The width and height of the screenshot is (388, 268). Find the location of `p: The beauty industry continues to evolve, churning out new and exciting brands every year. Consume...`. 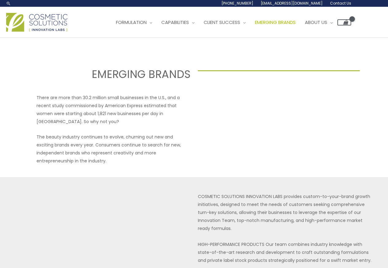

p: The beauty industry continues to evolve, churning out new and exciting brands every year. Consume... is located at coordinates (113, 149).